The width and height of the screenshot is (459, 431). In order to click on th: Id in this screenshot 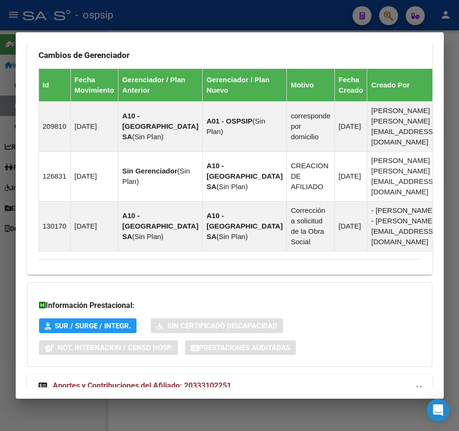, I will do `click(54, 85)`.